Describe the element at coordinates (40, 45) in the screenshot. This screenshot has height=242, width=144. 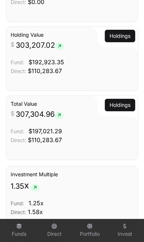
I see `span: 303,207.02` at that location.